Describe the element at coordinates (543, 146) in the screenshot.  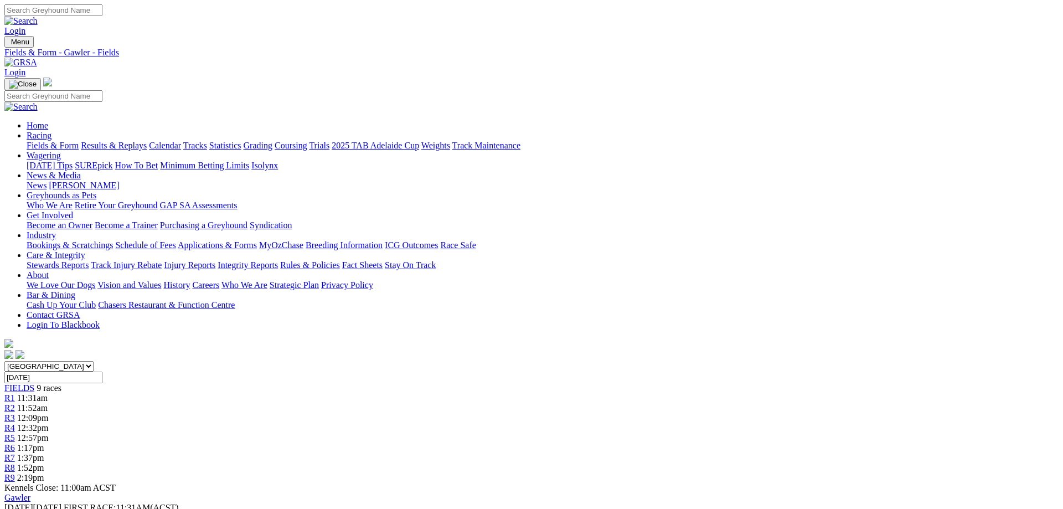
I see `div: Racing` at that location.